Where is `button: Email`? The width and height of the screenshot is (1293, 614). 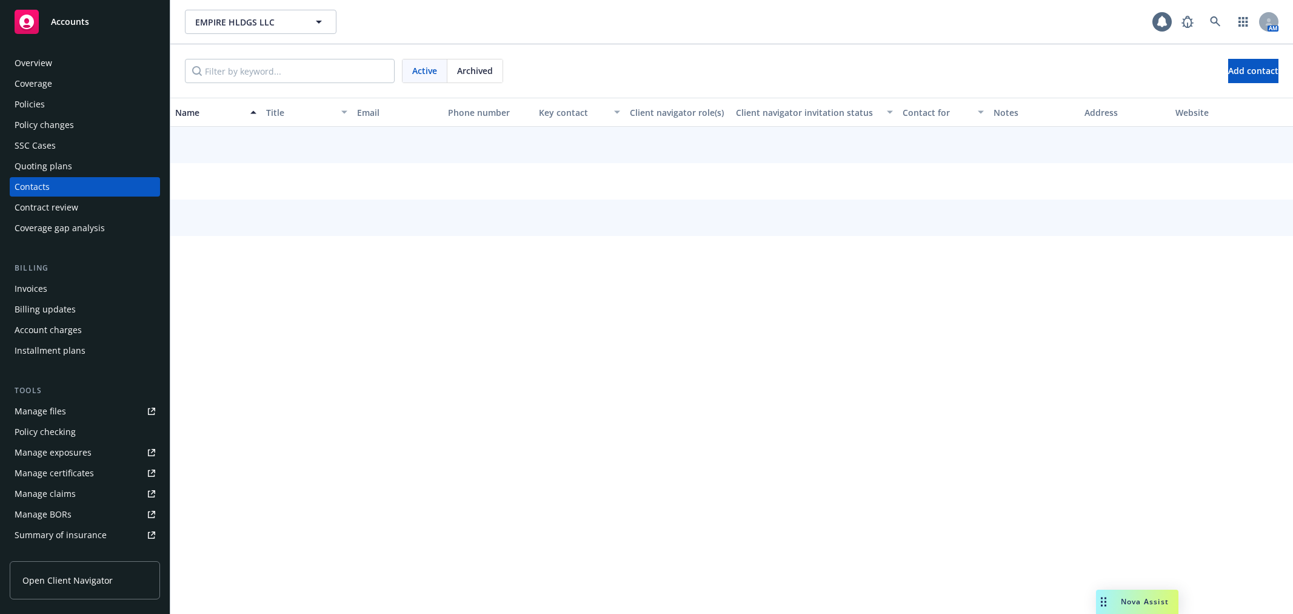
button: Email is located at coordinates (398, 112).